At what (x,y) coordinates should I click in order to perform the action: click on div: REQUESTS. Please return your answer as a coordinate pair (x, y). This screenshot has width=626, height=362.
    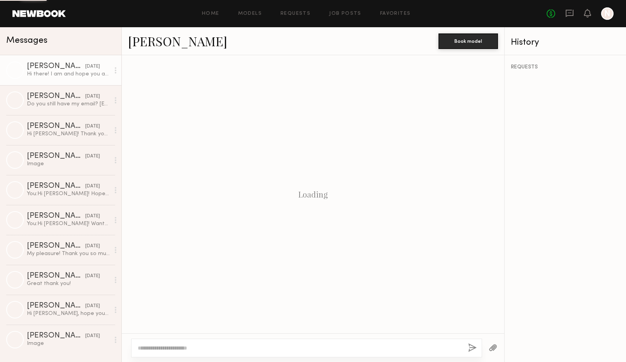
    Looking at the image, I should click on (566, 67).